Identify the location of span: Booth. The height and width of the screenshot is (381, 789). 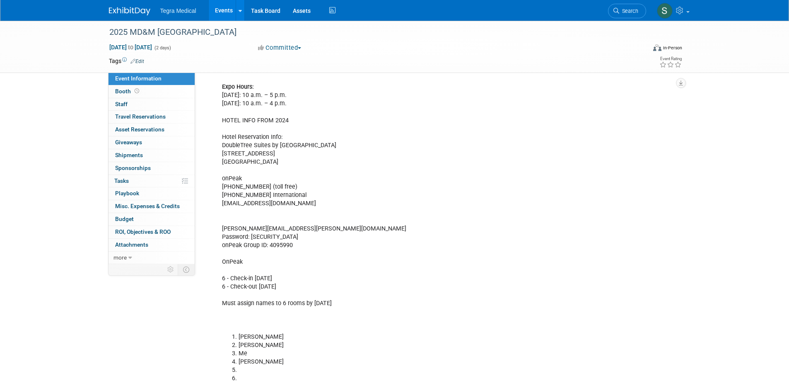
(128, 91).